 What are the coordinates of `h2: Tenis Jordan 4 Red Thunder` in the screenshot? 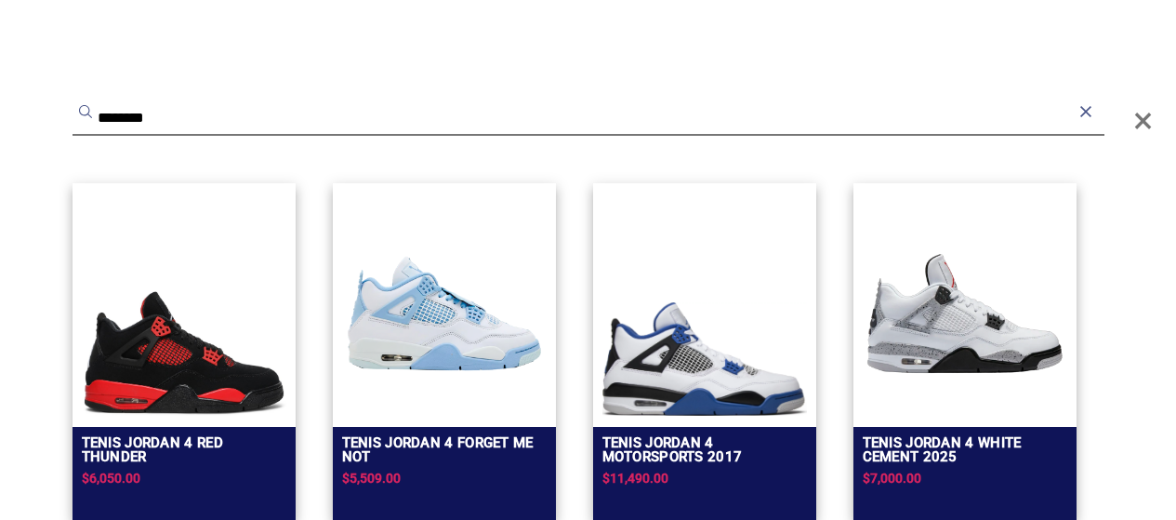 It's located at (184, 450).